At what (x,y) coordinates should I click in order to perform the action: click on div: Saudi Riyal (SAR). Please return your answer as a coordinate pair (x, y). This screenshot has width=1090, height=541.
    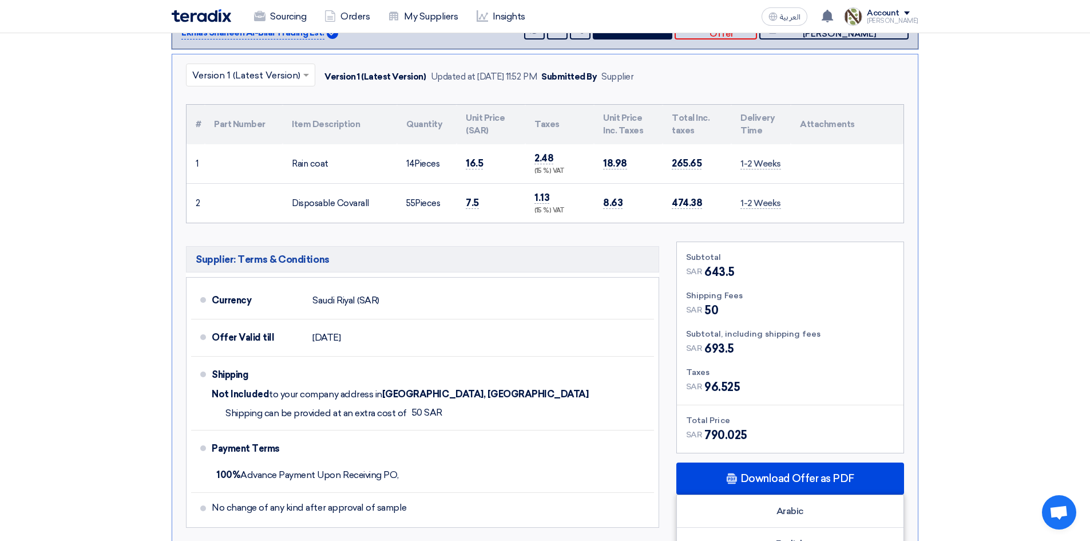
    Looking at the image, I should click on (346, 300).